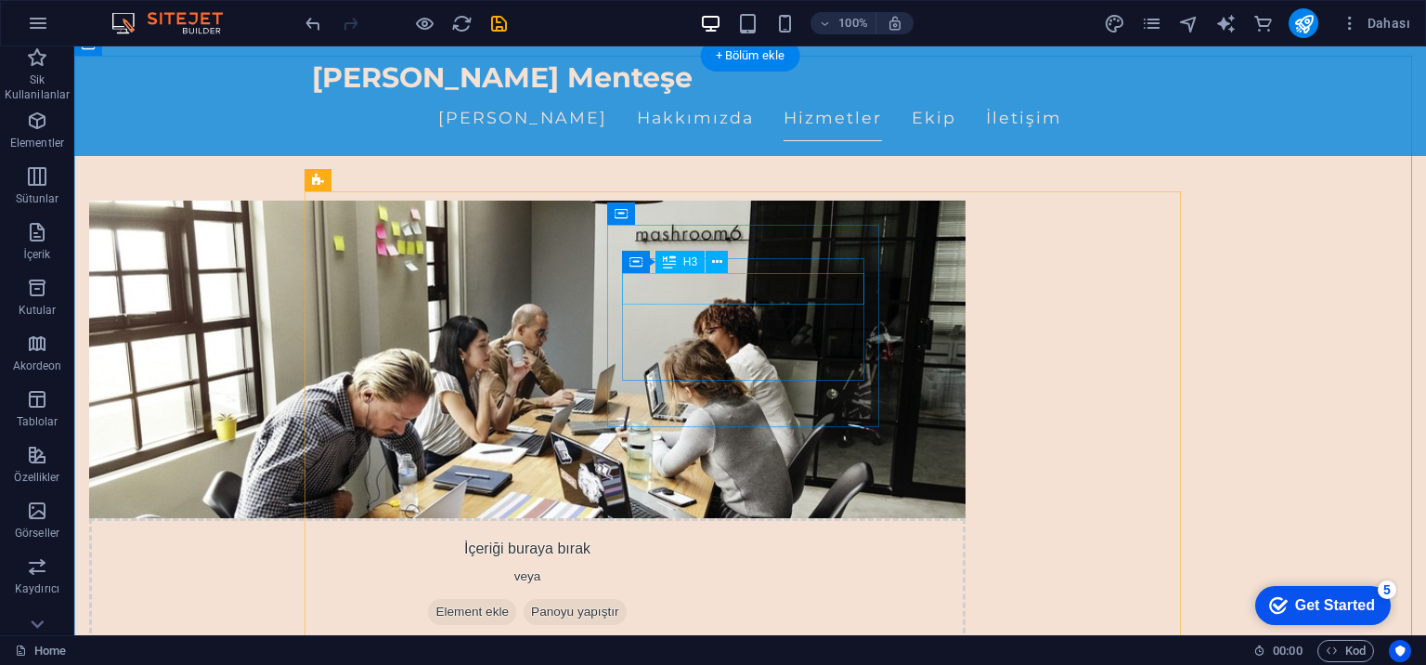  I want to click on i: Geri al: Metni değiştir (Ctrl+Z), so click(313, 23).